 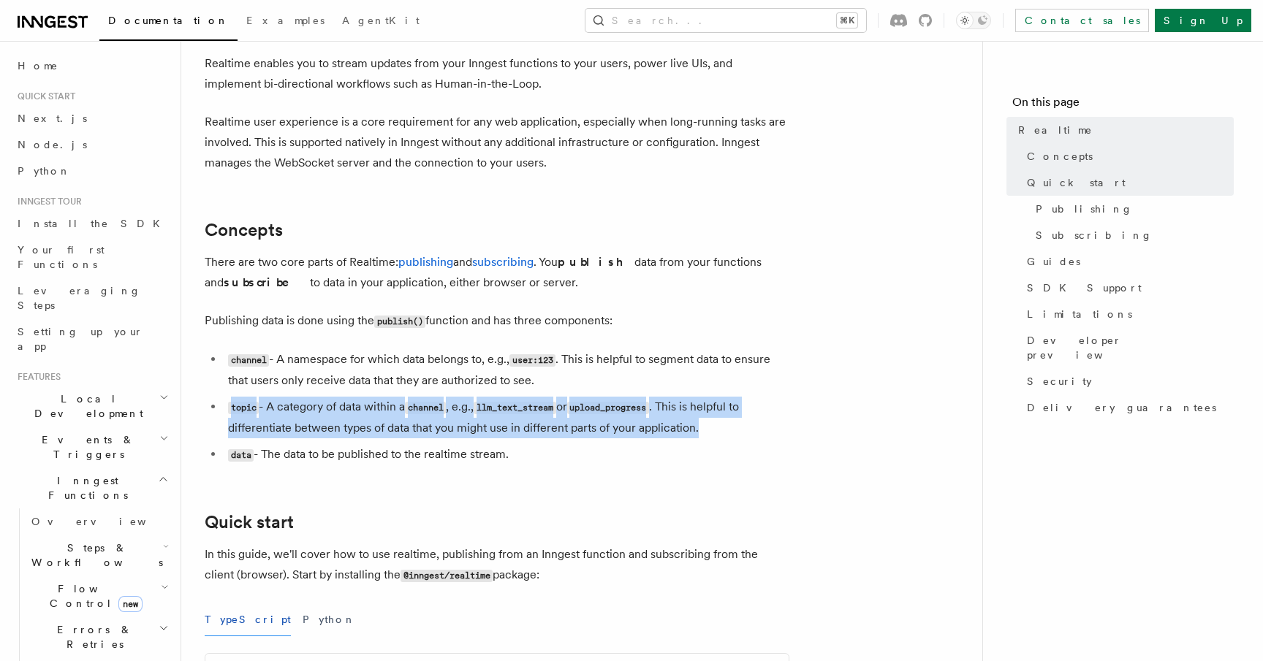 I want to click on p: Realtime enables you to stream updates from your Inngest functions to your users, power live UIs,..., so click(x=497, y=74).